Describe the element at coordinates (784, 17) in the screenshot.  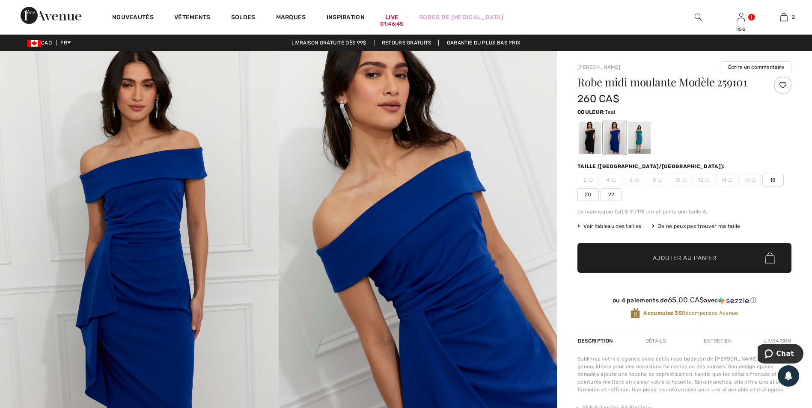
I see `img: Mon panier` at that location.